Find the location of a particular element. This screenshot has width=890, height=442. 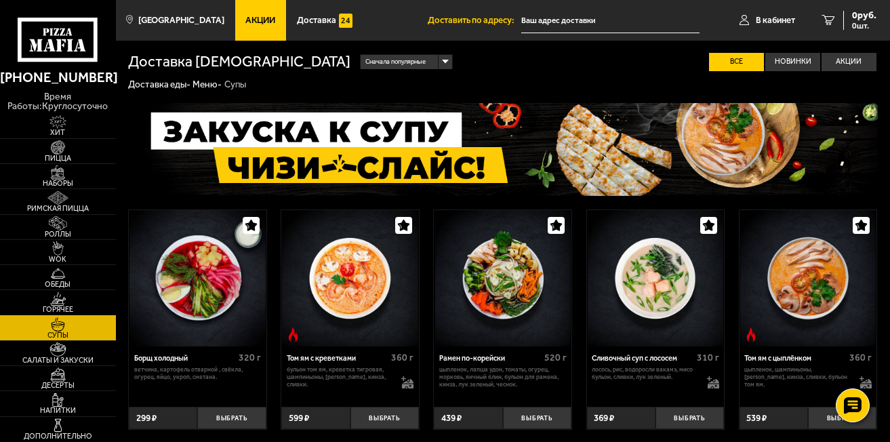

a: Меню- is located at coordinates (207, 84).